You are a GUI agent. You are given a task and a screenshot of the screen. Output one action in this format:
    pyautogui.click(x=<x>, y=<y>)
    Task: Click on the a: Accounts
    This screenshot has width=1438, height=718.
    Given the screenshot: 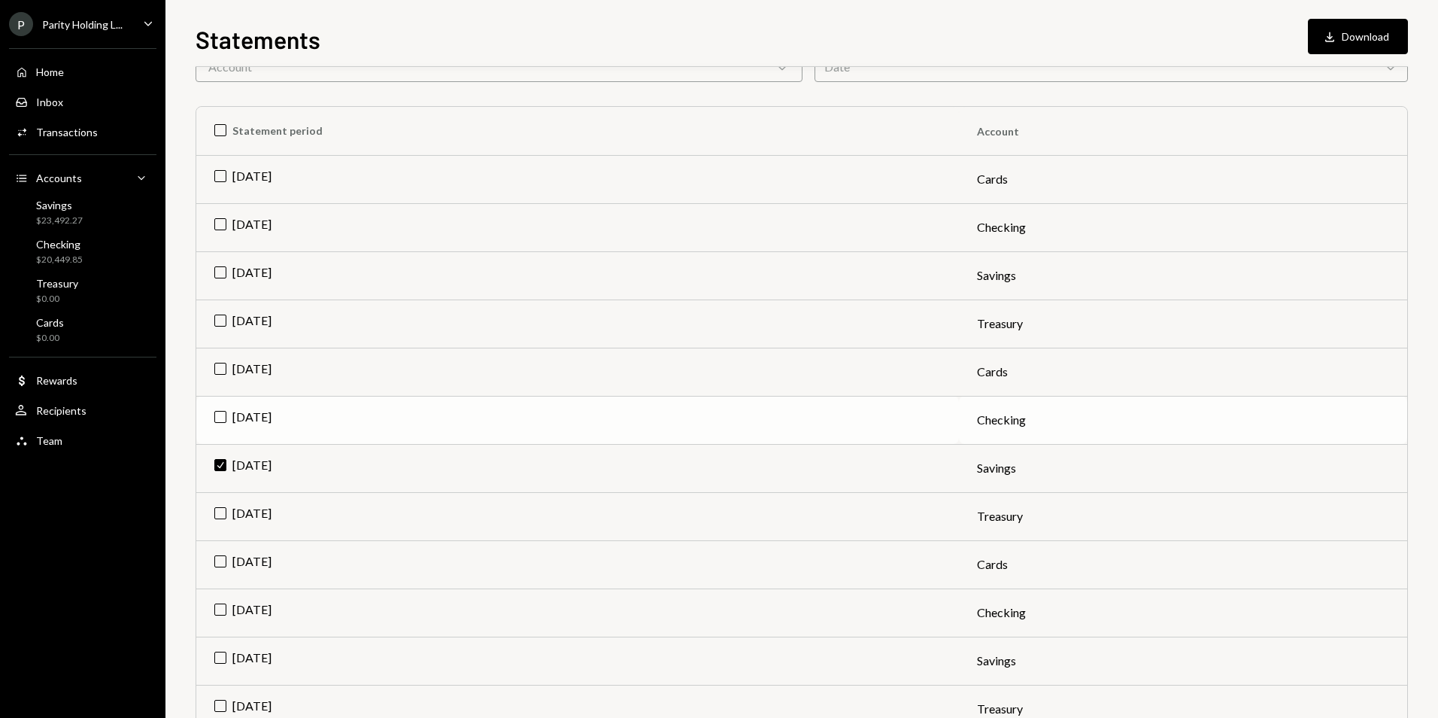 What is the action you would take?
    pyautogui.click(x=83, y=178)
    